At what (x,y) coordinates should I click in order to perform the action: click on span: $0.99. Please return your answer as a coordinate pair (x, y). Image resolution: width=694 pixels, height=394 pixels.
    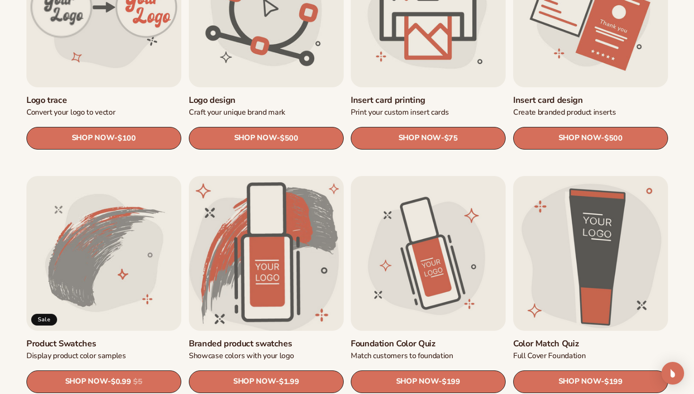
    Looking at the image, I should click on (121, 382).